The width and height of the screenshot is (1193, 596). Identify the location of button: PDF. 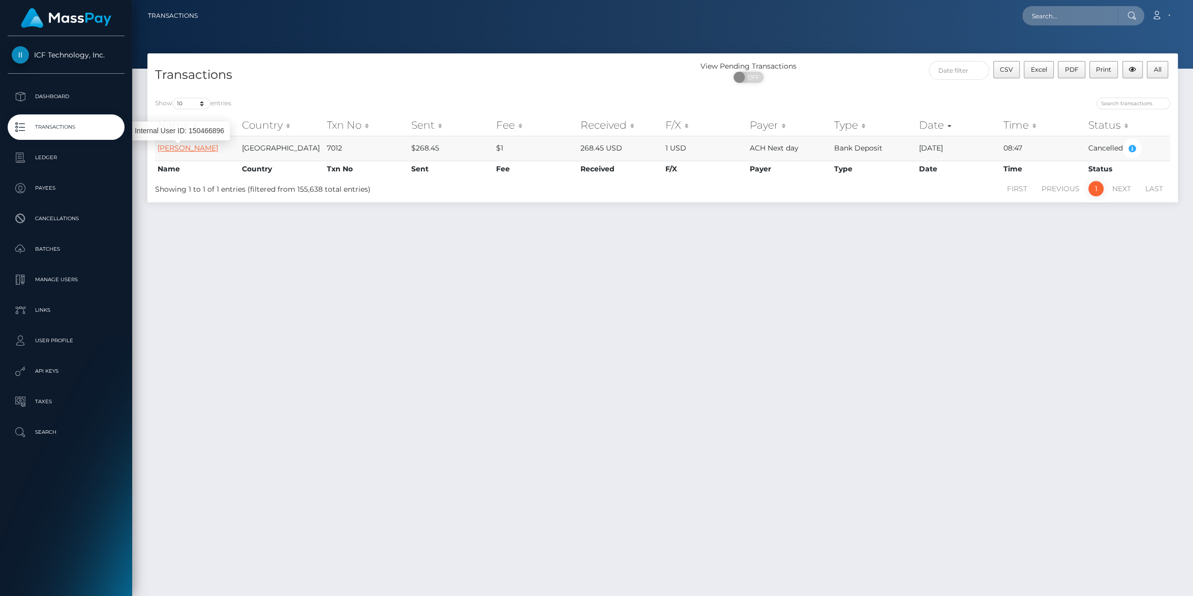
(1071, 70).